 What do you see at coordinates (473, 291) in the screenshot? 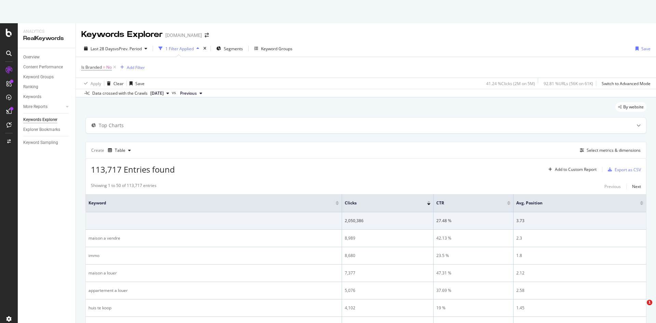
I see `div: 37.69 %` at bounding box center [473, 291].